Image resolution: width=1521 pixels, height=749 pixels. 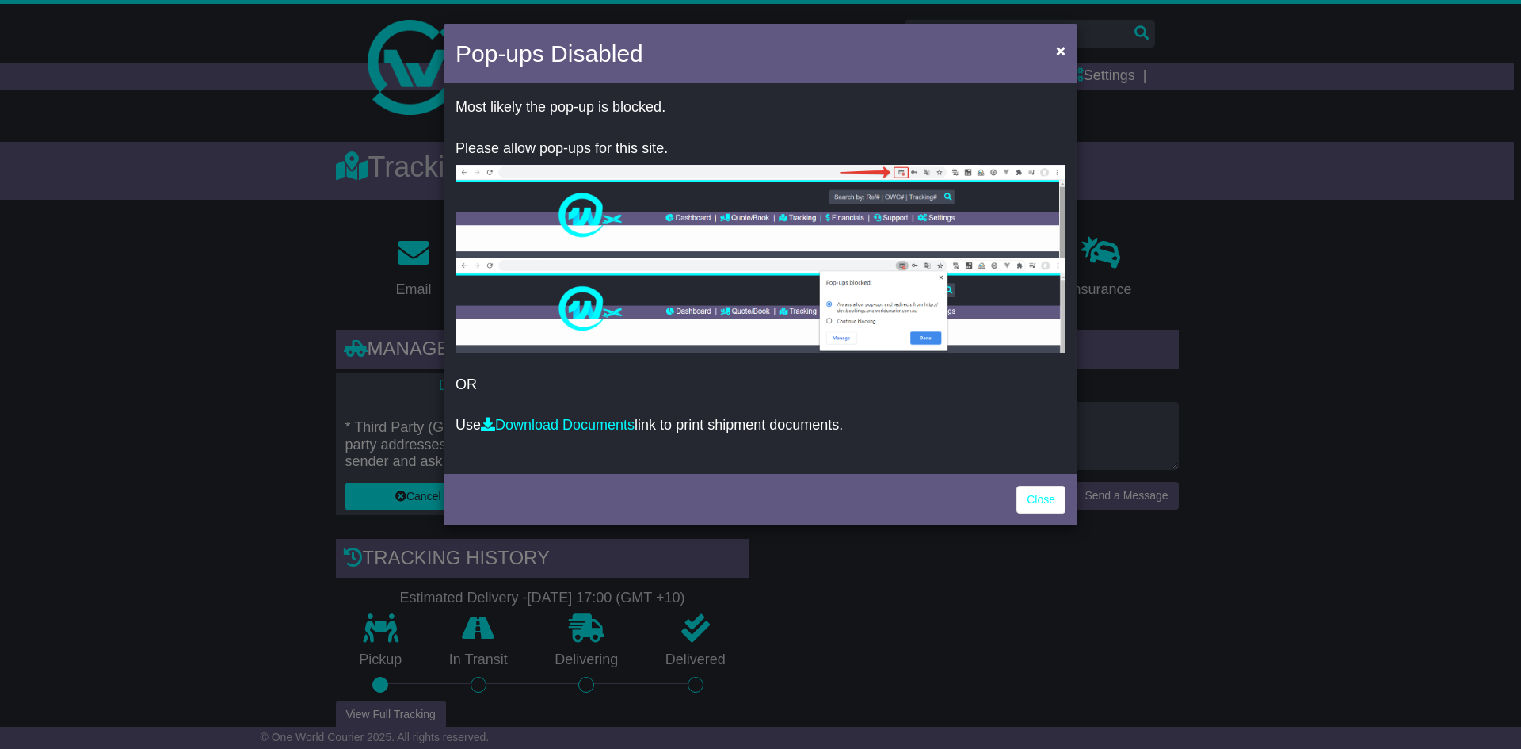 What do you see at coordinates (760, 108) in the screenshot?
I see `p: Most likely the pop-up is blocked.` at bounding box center [760, 108].